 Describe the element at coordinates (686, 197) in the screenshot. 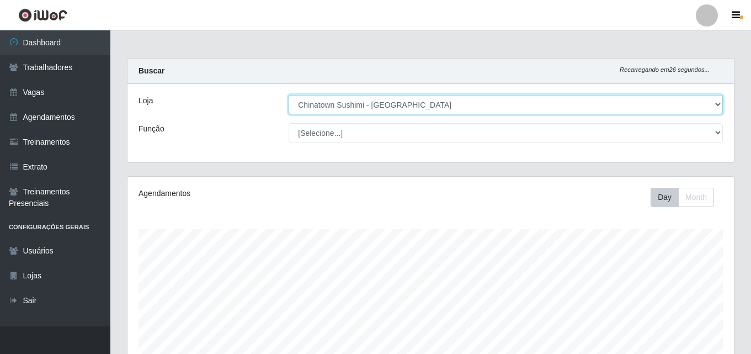

I see `div: Toolbar with button groups` at that location.